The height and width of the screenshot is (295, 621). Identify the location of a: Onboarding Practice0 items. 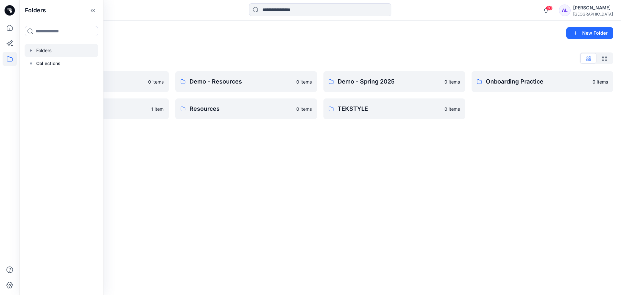
(543, 82).